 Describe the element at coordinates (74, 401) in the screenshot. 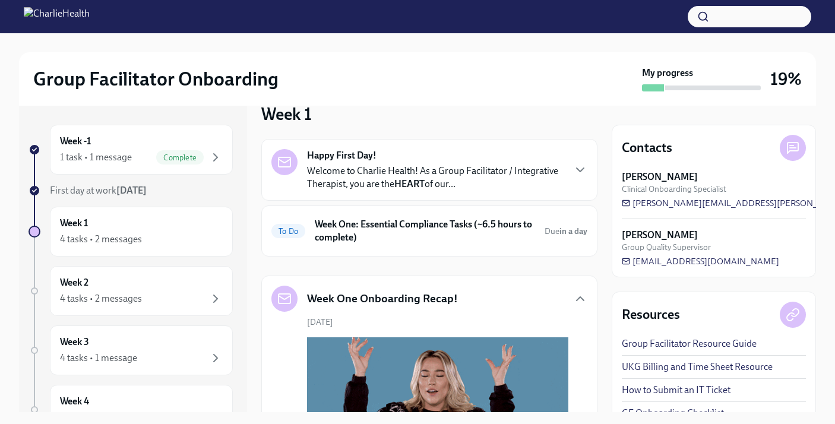

I see `h6: Week 4` at that location.